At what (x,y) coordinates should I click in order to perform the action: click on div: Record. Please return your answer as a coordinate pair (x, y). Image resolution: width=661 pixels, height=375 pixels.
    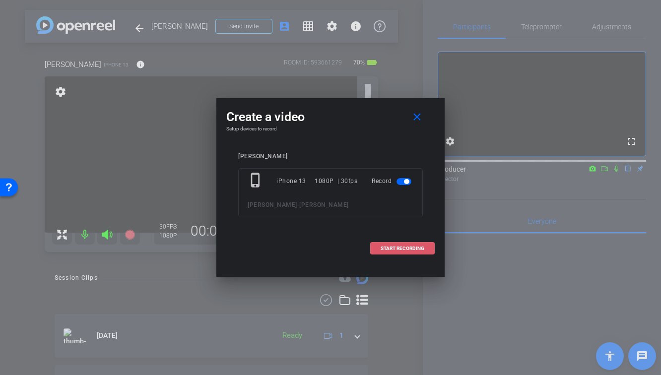
    Looking at the image, I should click on (393, 181).